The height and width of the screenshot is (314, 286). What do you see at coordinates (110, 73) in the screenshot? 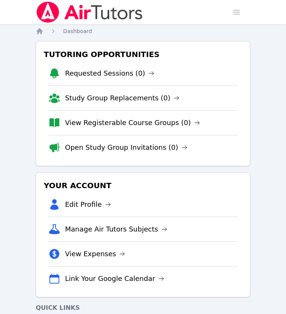
I see `a: Requested Sessions (0)` at bounding box center [110, 73].